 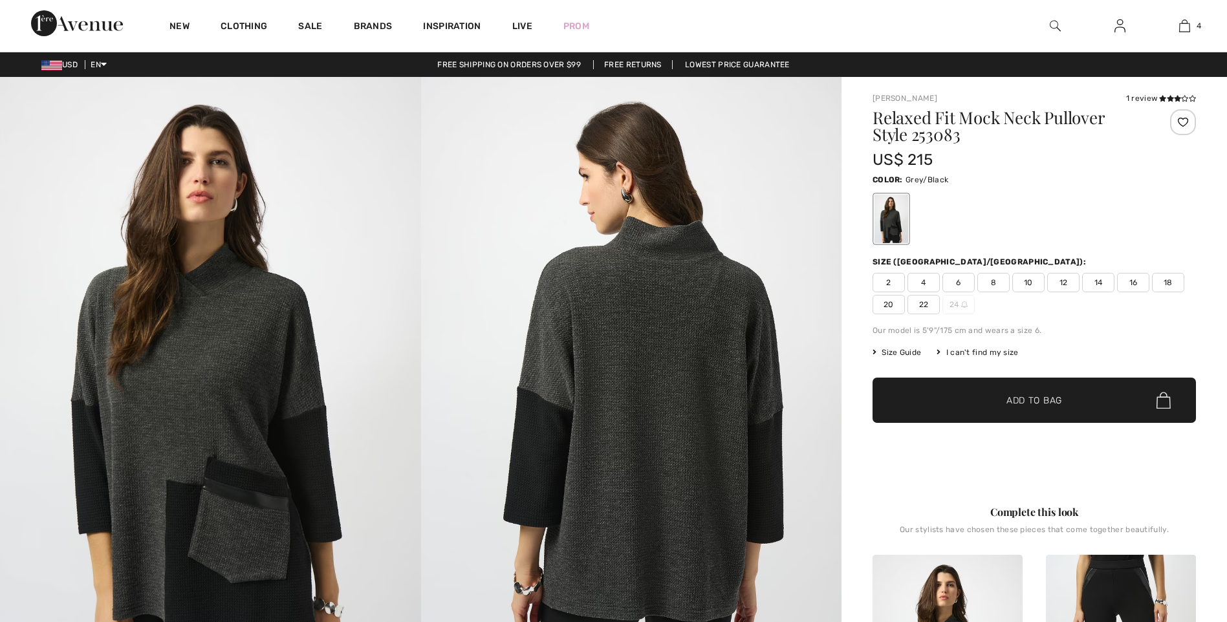 What do you see at coordinates (959, 305) in the screenshot?
I see `span: 24` at bounding box center [959, 305].